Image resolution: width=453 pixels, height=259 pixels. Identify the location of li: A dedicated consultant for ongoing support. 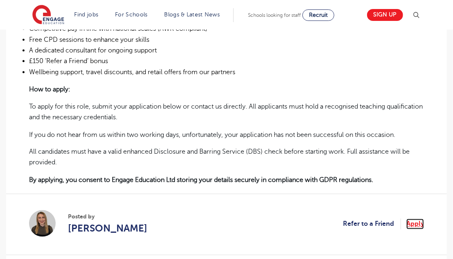
(226, 50).